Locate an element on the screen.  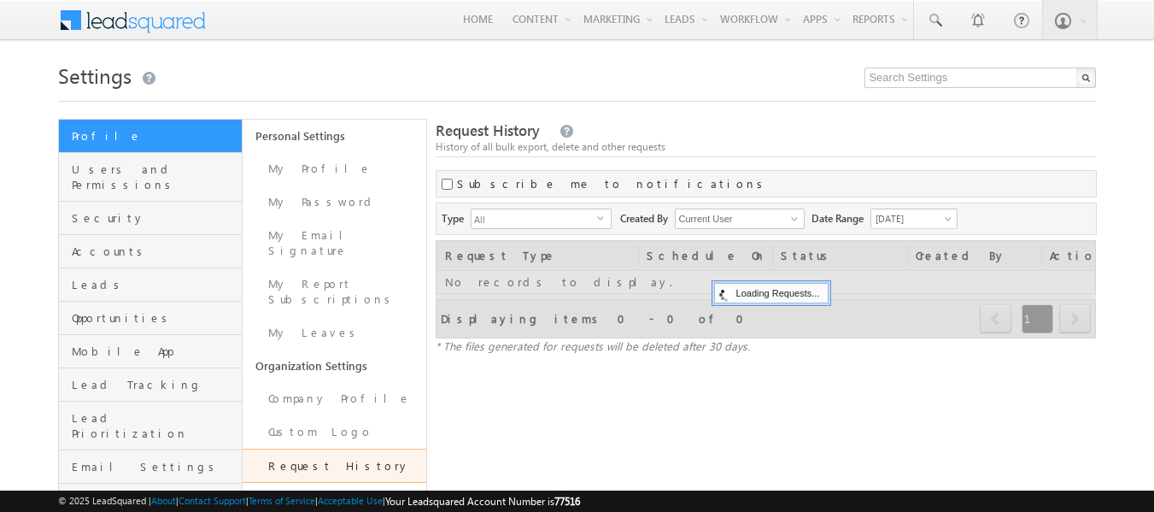
a: My Password is located at coordinates (334, 202).